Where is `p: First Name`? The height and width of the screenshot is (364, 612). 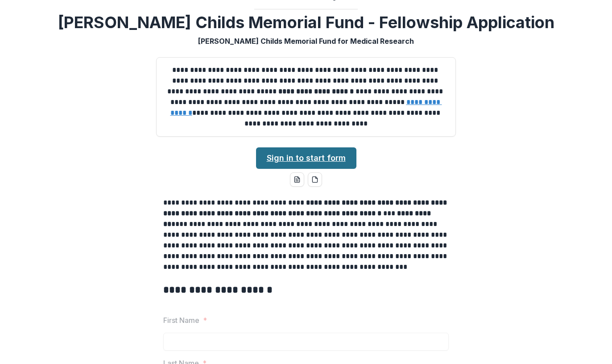 p: First Name is located at coordinates (181, 320).